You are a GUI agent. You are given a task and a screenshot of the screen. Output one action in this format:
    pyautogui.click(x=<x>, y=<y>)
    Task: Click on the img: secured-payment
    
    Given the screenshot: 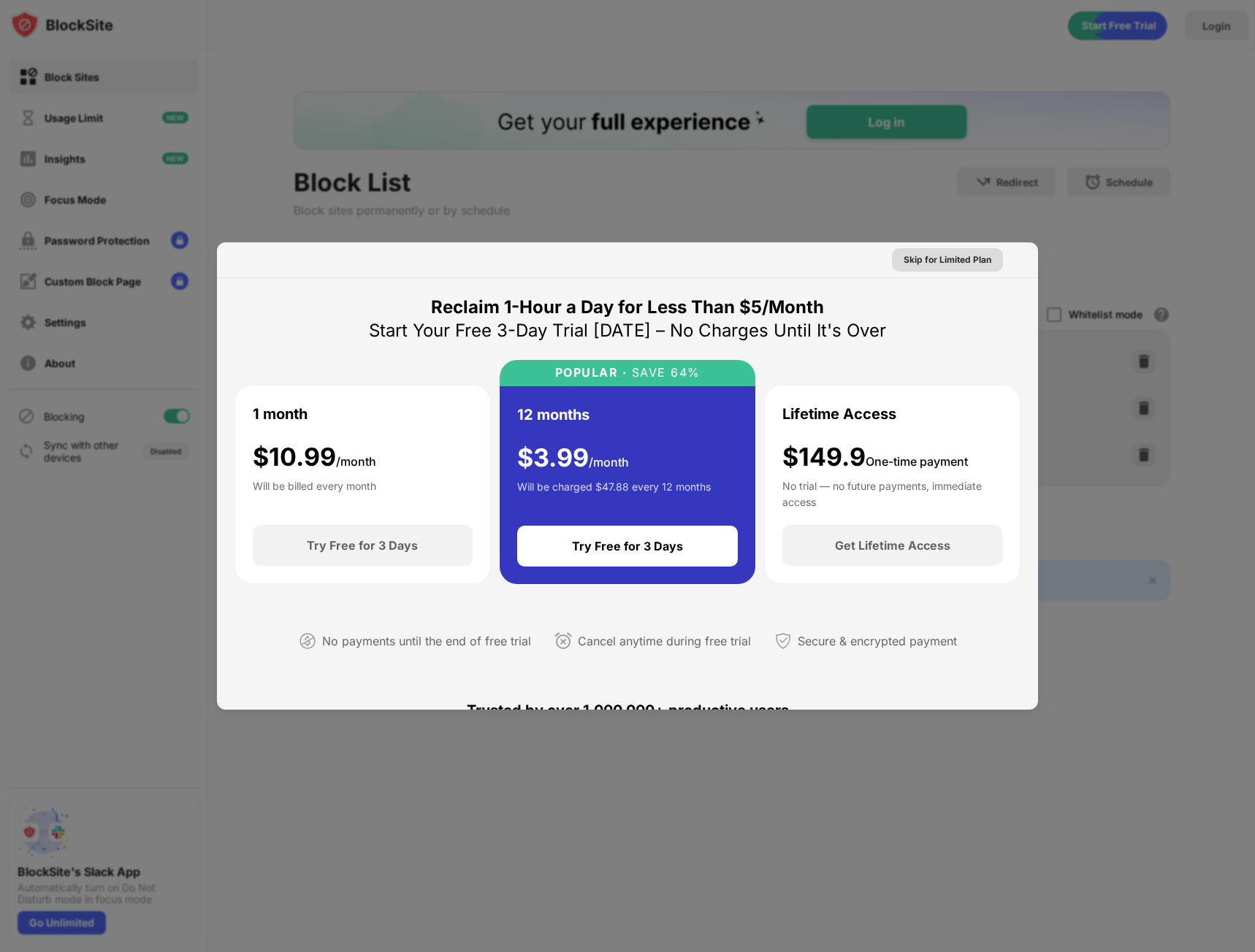 What is the action you would take?
    pyautogui.click(x=783, y=641)
    